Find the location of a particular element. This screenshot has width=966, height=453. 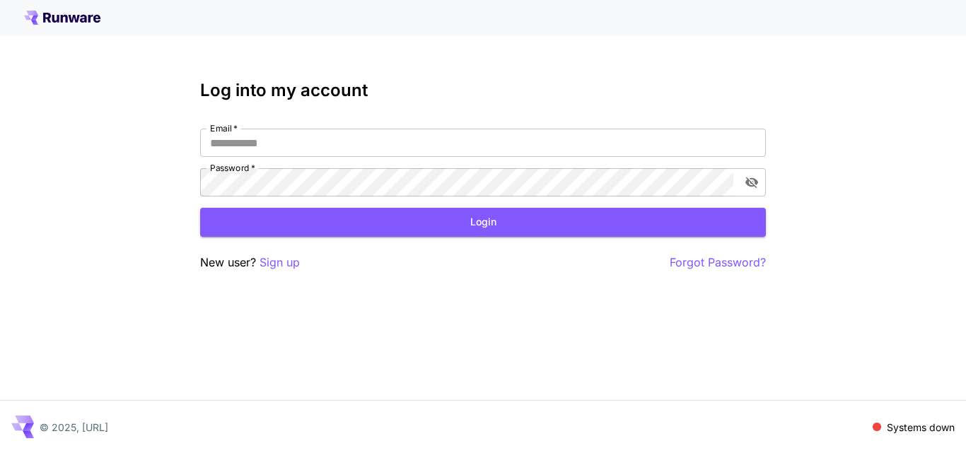

p: Forgot Password? is located at coordinates (718, 262).